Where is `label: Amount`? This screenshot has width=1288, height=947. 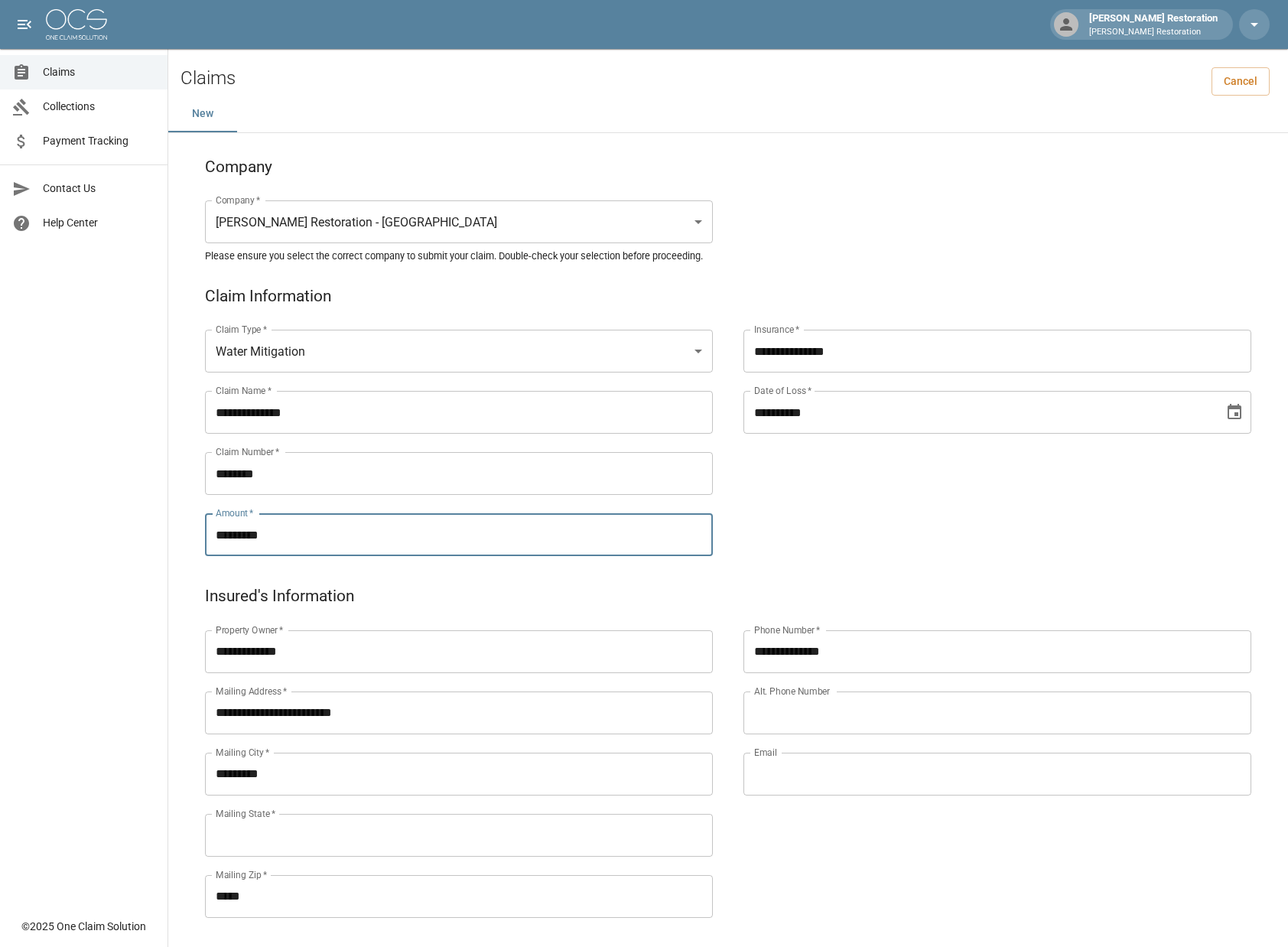 label: Amount is located at coordinates (235, 513).